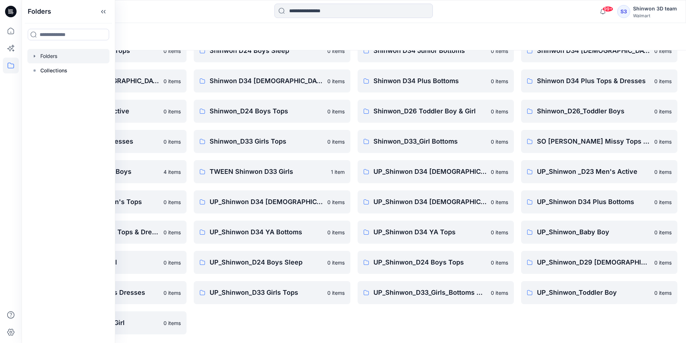 This screenshot has height=343, width=686. What do you see at coordinates (599, 111) in the screenshot?
I see `a: Shinwon_D26_Toddler Boys0 items` at bounding box center [599, 111].